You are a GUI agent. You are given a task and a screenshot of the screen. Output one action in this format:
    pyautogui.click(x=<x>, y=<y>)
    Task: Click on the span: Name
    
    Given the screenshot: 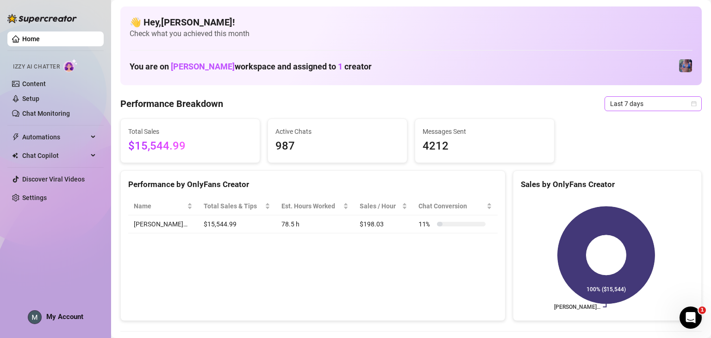 What is the action you would take?
    pyautogui.click(x=159, y=206)
    